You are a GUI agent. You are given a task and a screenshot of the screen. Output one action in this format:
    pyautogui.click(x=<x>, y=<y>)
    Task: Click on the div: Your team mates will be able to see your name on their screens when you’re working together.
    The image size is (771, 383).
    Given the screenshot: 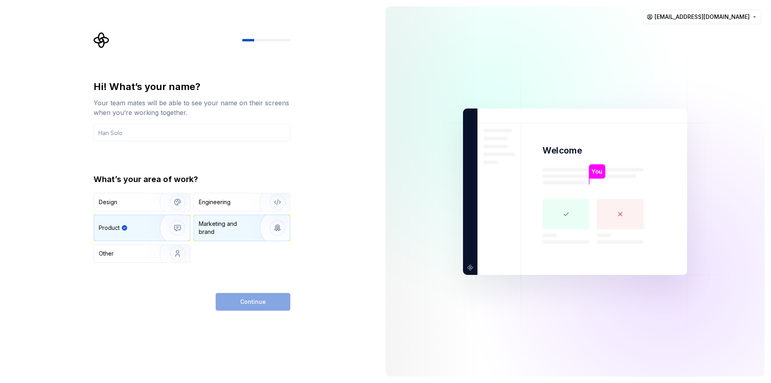 What is the action you would take?
    pyautogui.click(x=192, y=108)
    